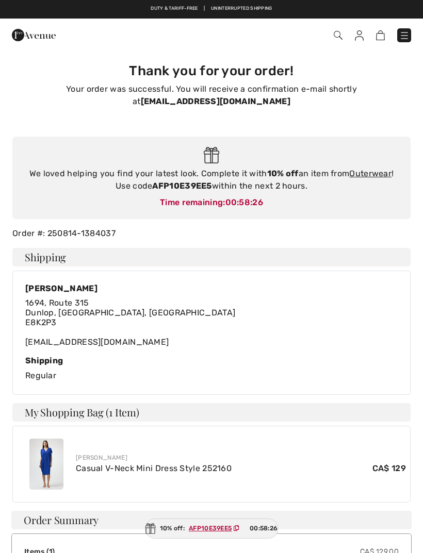 The width and height of the screenshot is (423, 553). Describe the element at coordinates (211, 203) in the screenshot. I see `div: Time remaining:` at that location.